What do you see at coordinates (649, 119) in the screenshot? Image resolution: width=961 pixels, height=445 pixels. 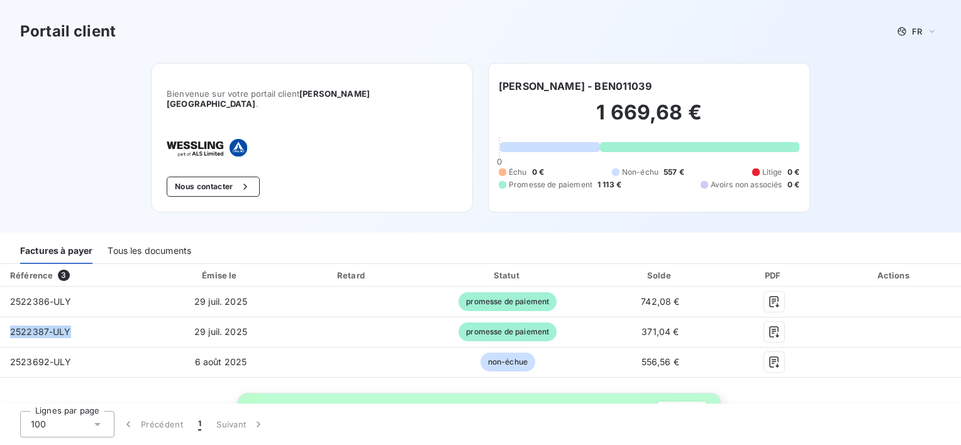 I see `h2: 1 669,68 €` at bounding box center [649, 119].